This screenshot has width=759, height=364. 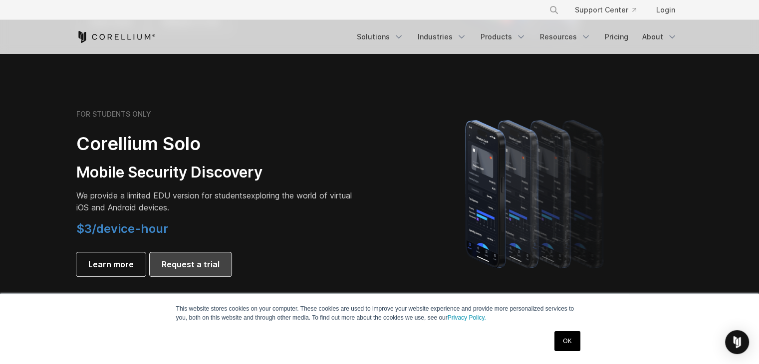 What do you see at coordinates (191, 265) in the screenshot?
I see `span: Request a trial` at bounding box center [191, 265].